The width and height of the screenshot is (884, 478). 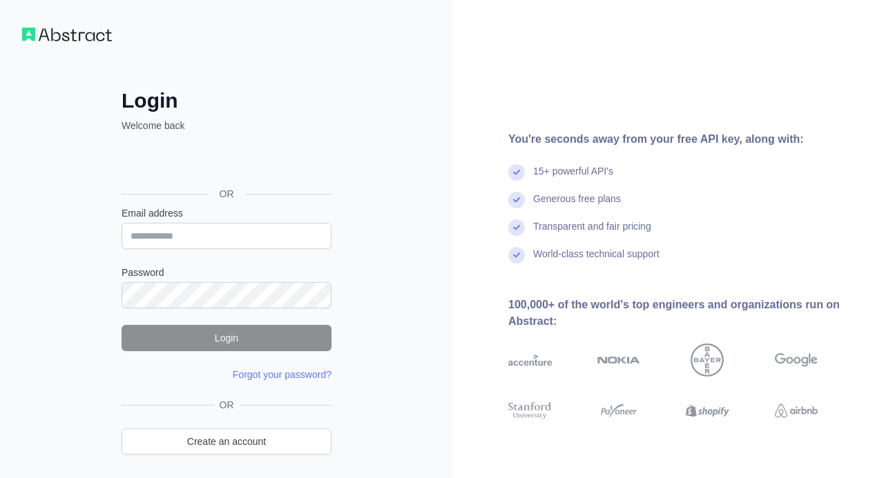 I want to click on div: 100,000+ of the world's top engineers and organizations run on Abstract:, so click(x=685, y=313).